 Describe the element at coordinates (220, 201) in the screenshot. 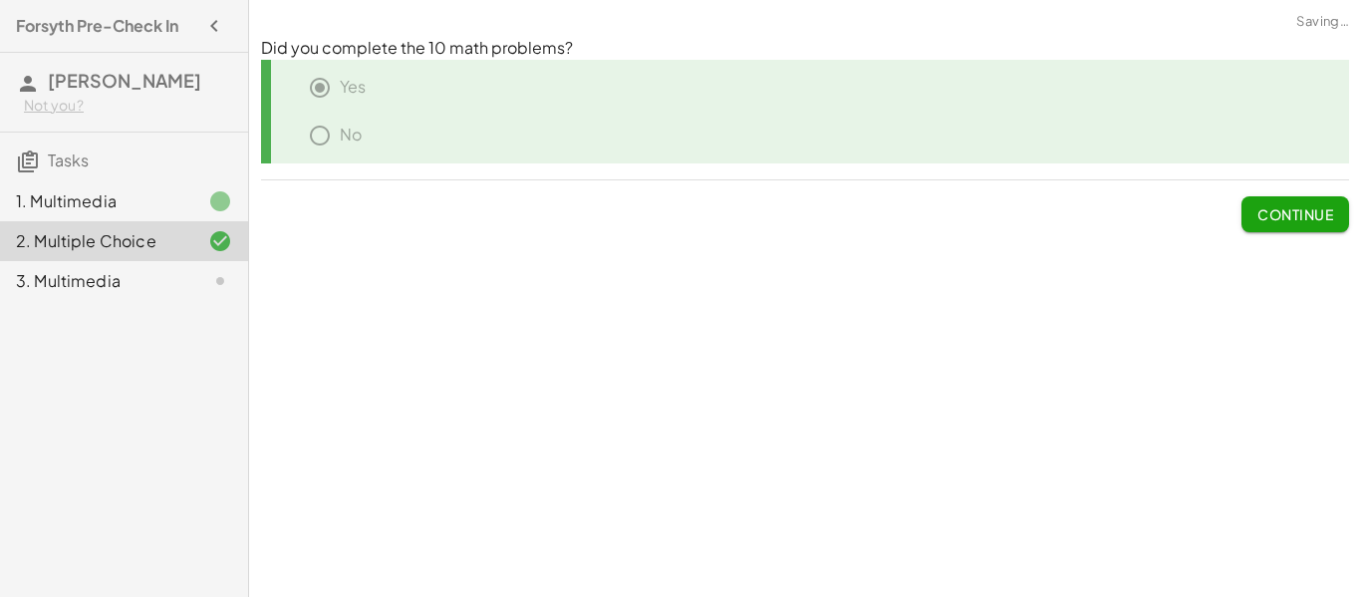

I see `i: Task finished.` at that location.